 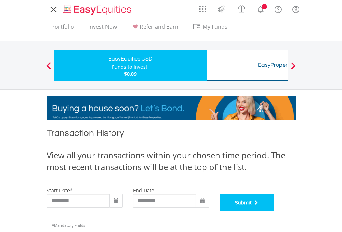 I want to click on label: start date, so click(x=58, y=190).